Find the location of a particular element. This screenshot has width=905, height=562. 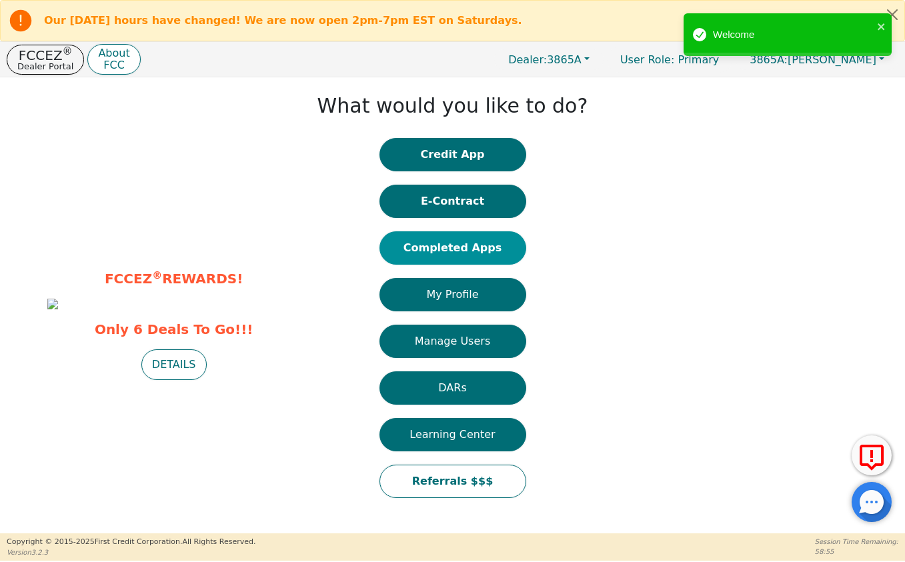

p: FCCEZ REWARDS! is located at coordinates (174, 279).